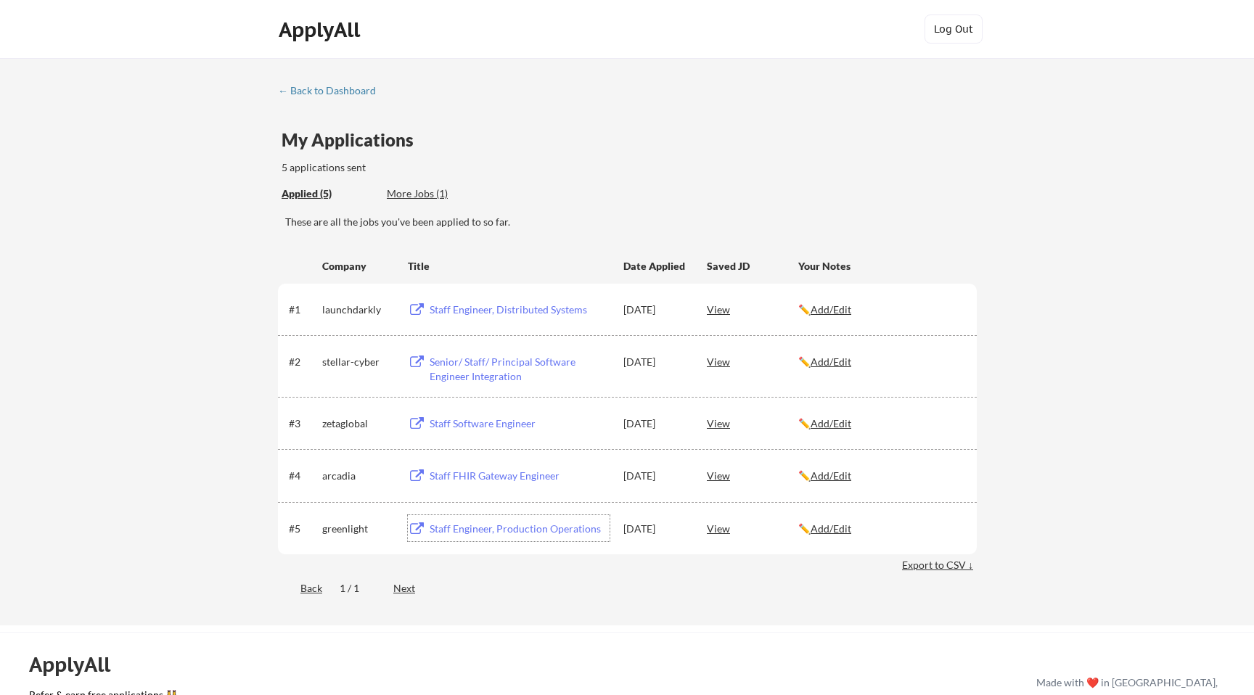 The width and height of the screenshot is (1254, 695). Describe the element at coordinates (358, 476) in the screenshot. I see `div: arcadia` at that location.